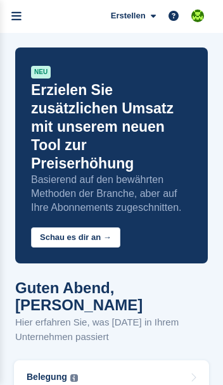 This screenshot has height=385, width=223. I want to click on img: Stefano, so click(197, 16).